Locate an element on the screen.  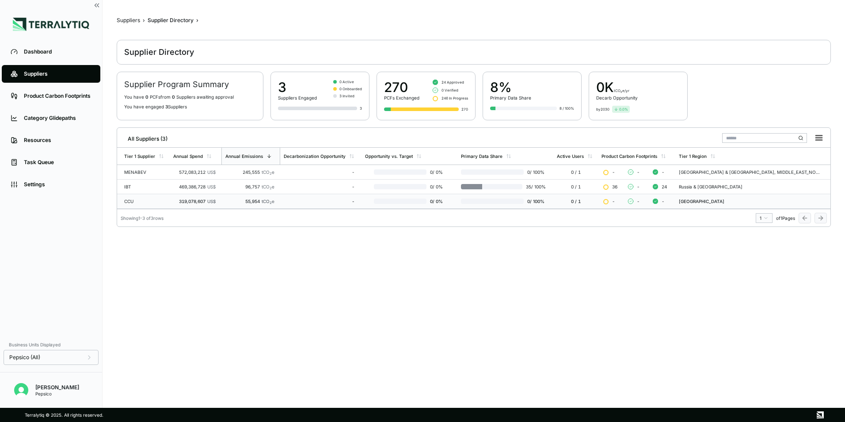
div: PCFs Exchanged is located at coordinates (402, 98).